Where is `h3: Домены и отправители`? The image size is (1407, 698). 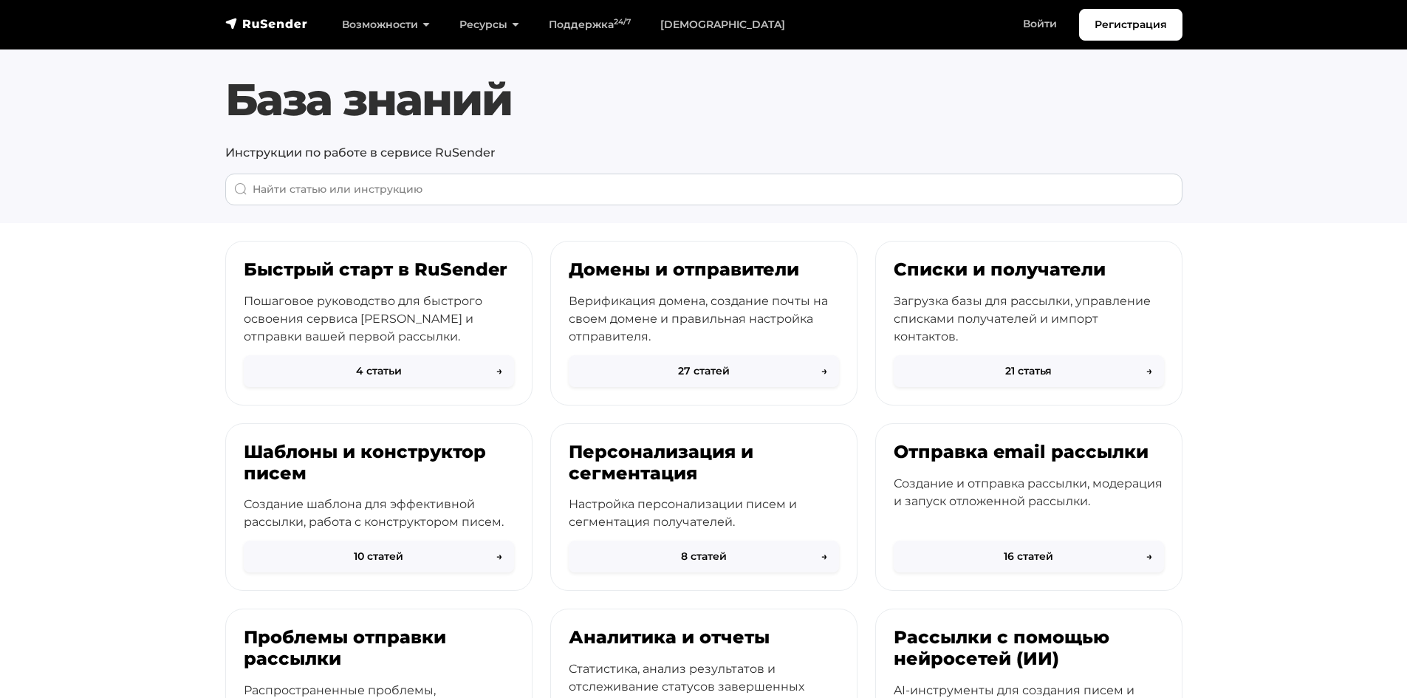
h3: Домены и отправители is located at coordinates (704, 270).